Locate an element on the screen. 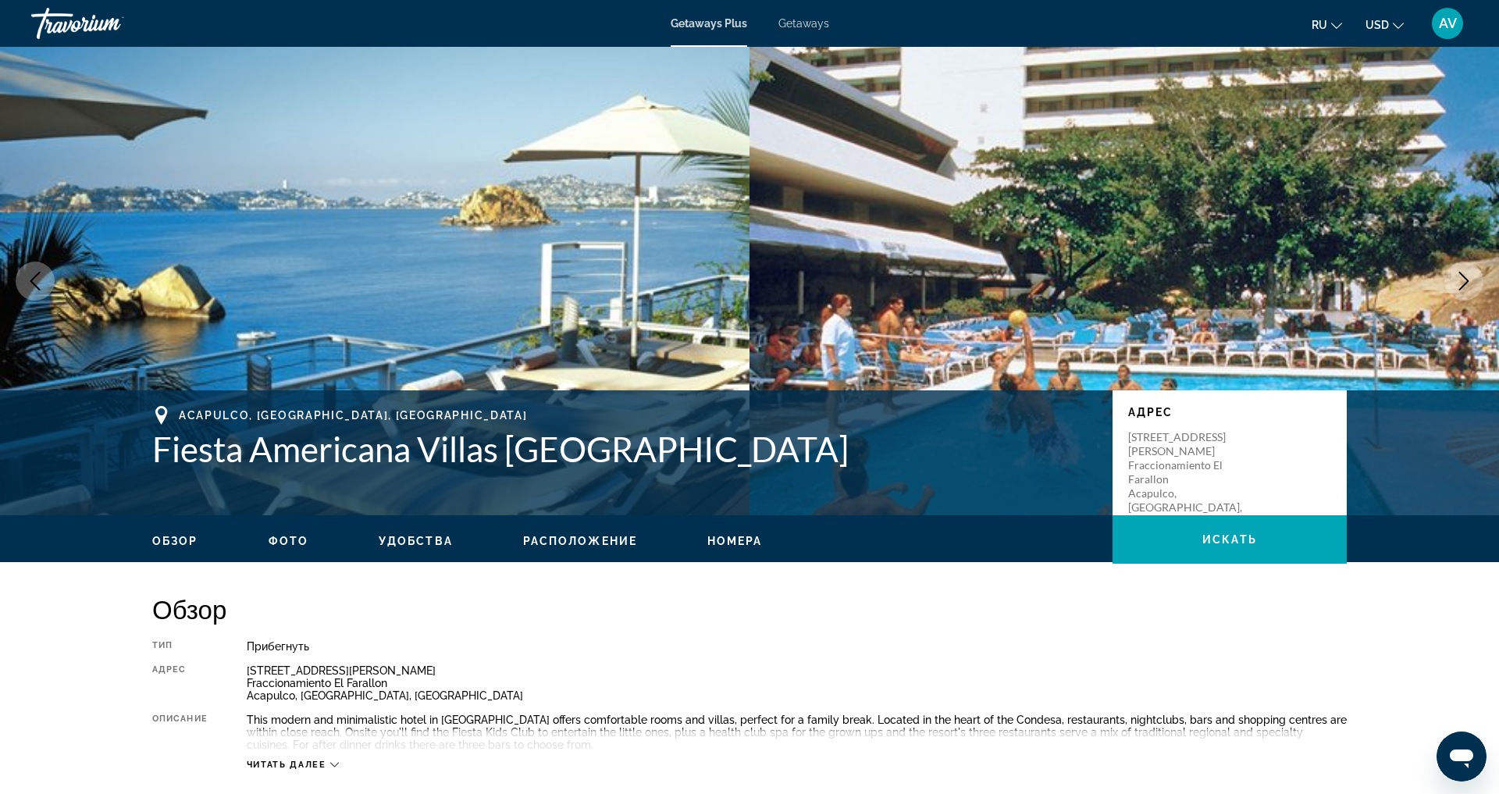 The width and height of the screenshot is (1499, 794). span: Читать далее is located at coordinates (287, 765).